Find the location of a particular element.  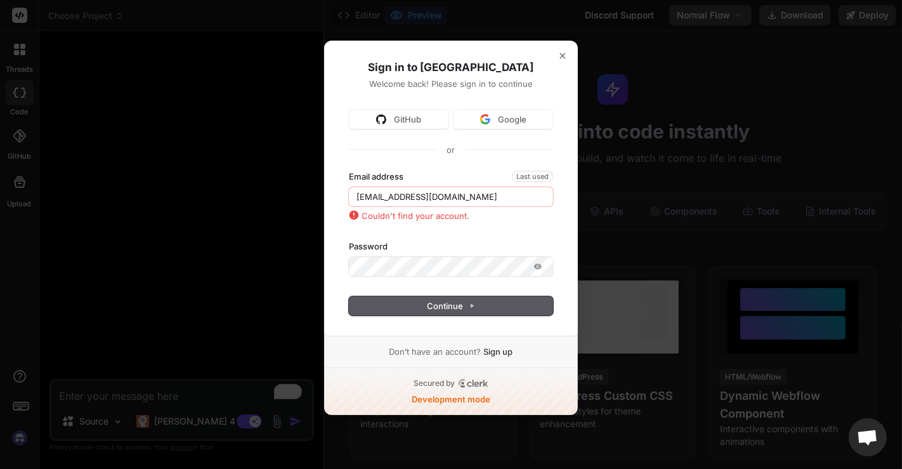

p: Development mode is located at coordinates (451, 399).